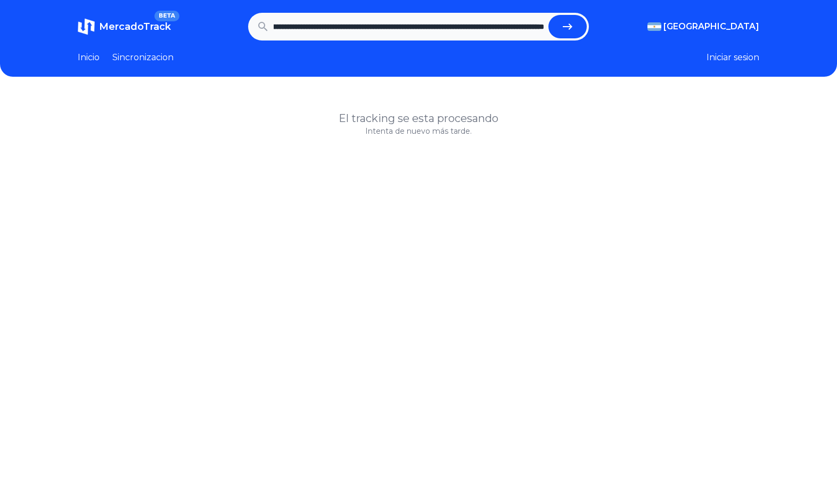 The height and width of the screenshot is (495, 837). I want to click on img: MercadoTrack, so click(86, 27).